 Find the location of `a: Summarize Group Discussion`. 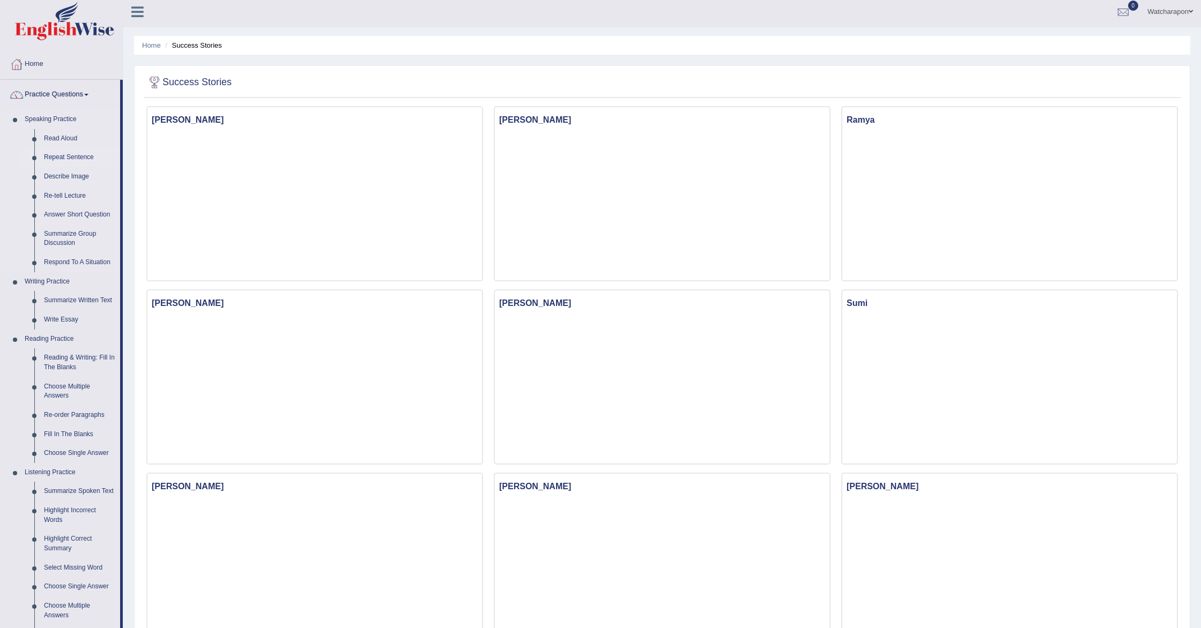

a: Summarize Group Discussion is located at coordinates (79, 239).